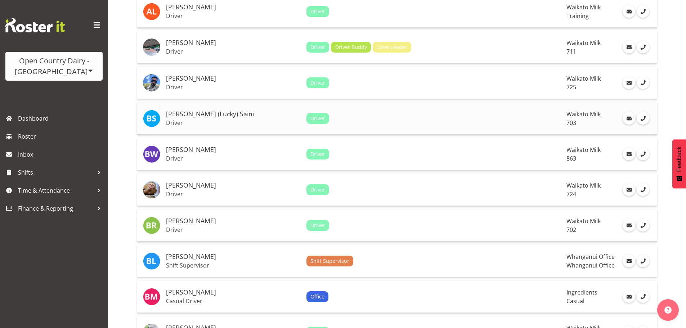  Describe the element at coordinates (152, 118) in the screenshot. I see `img: bhupinder-saini8168.jpg` at that location.